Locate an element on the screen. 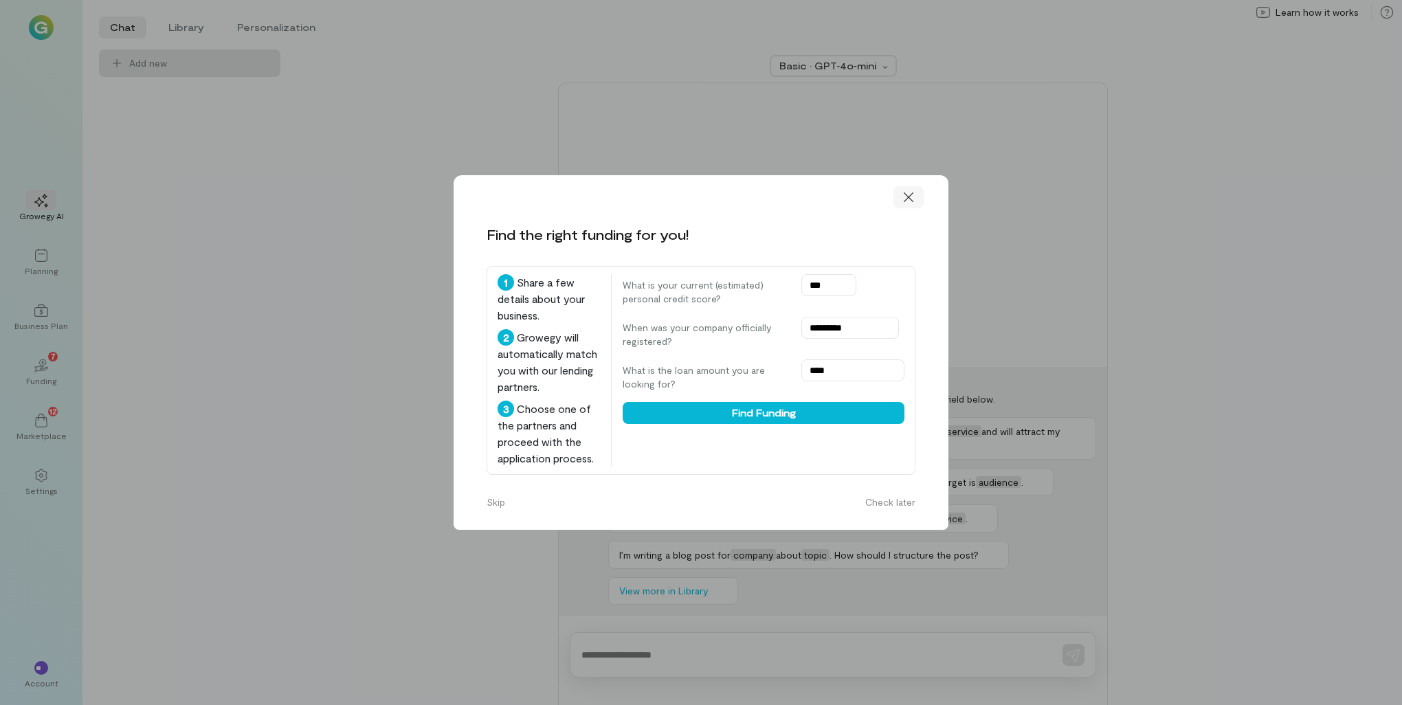 The width and height of the screenshot is (1402, 705). div: Share a few details about your business. is located at coordinates (548, 299).